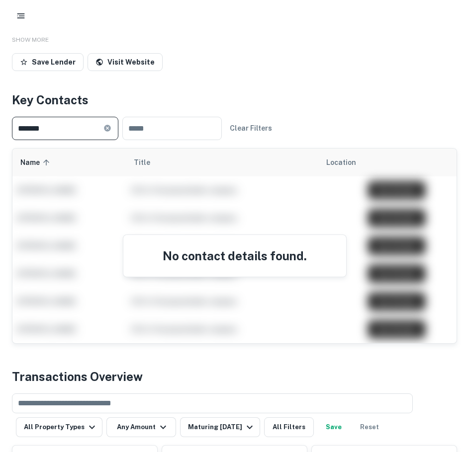 Image resolution: width=469 pixels, height=452 pixels. What do you see at coordinates (369, 427) in the screenshot?
I see `button: Reset` at bounding box center [369, 427].